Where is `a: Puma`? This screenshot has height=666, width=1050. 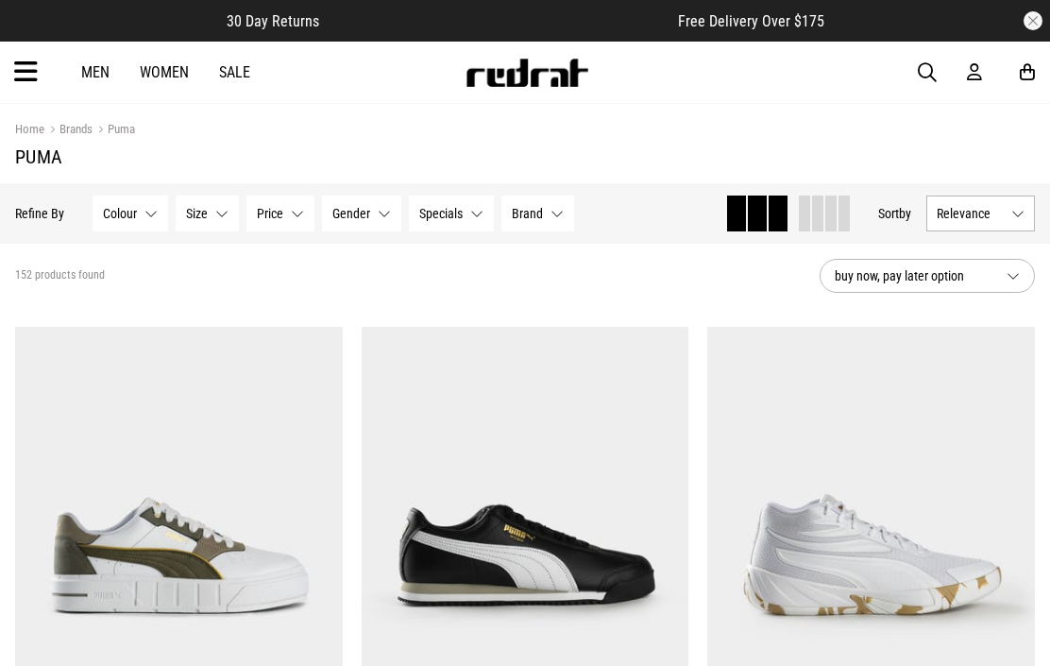
a: Puma is located at coordinates (113, 130).